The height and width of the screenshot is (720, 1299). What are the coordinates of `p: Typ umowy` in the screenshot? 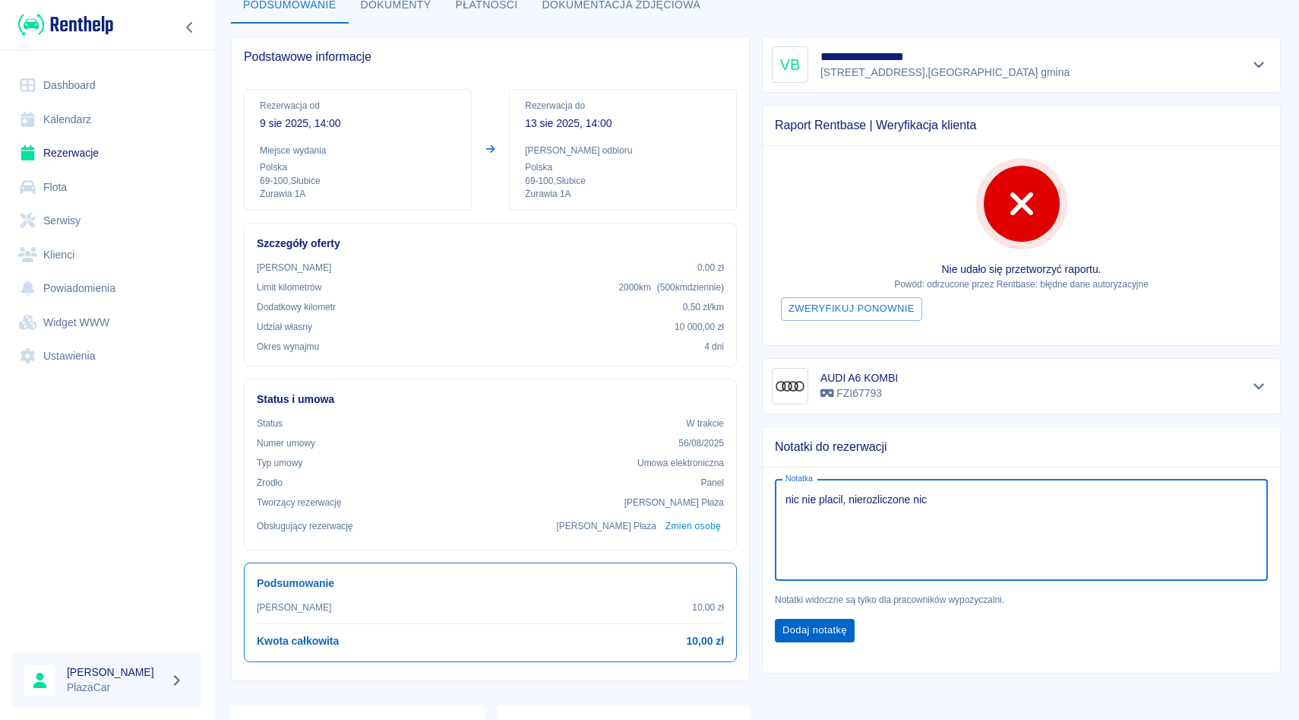 It's located at (280, 463).